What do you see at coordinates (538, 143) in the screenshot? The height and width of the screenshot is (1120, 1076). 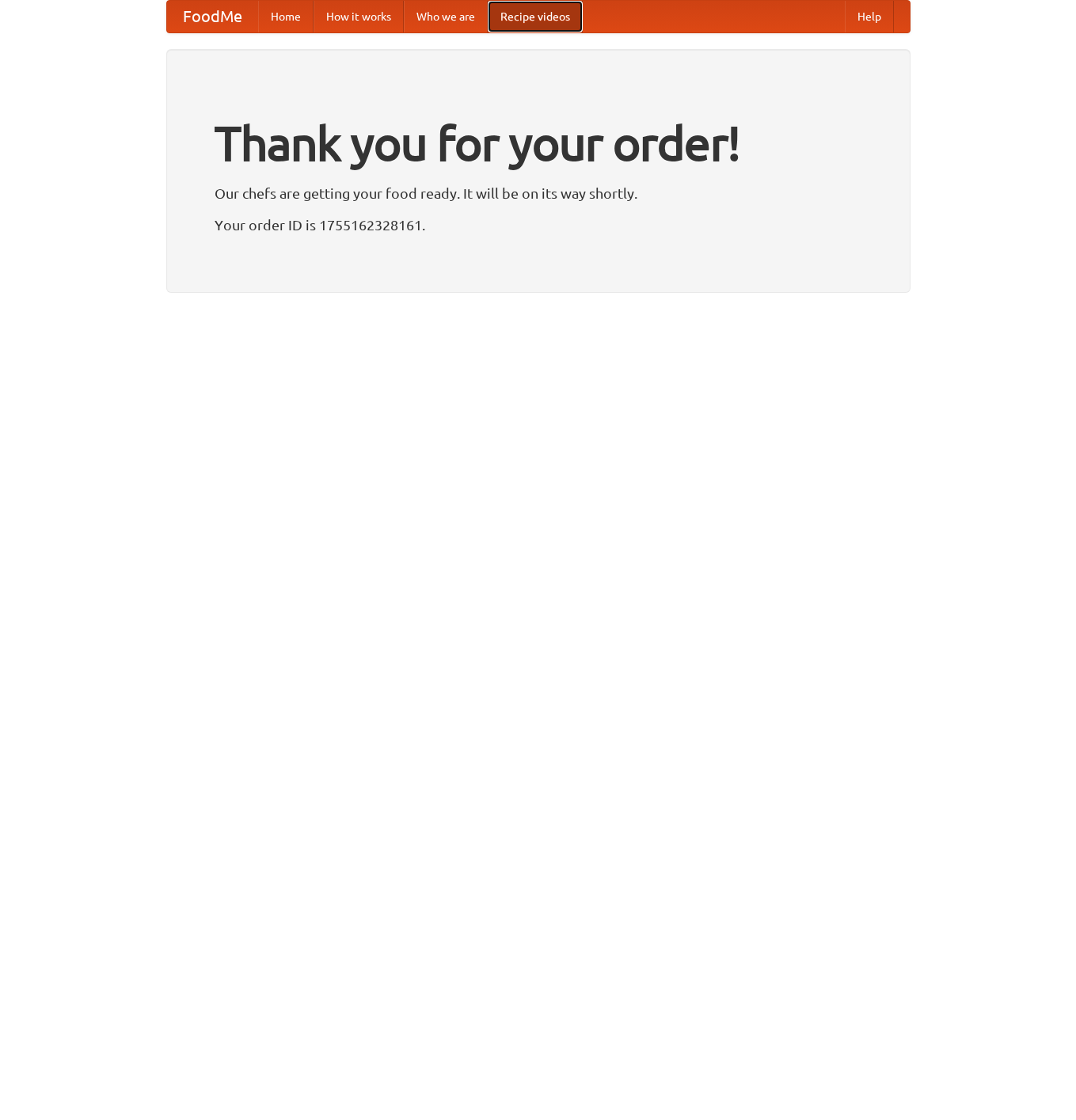 I see `h1: Thank you for your order!` at bounding box center [538, 143].